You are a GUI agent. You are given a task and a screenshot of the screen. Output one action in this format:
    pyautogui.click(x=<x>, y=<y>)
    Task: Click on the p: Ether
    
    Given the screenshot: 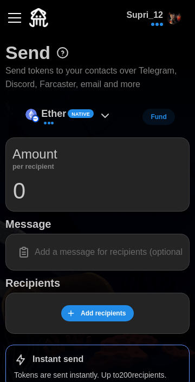 What is the action you would take?
    pyautogui.click(x=54, y=114)
    